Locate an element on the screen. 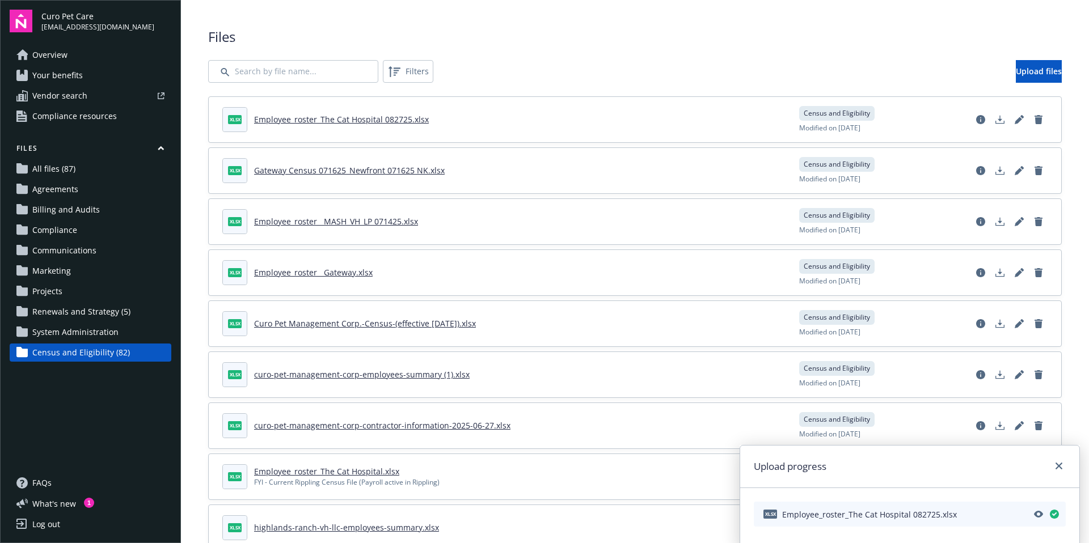 Image resolution: width=1089 pixels, height=543 pixels. a: Compliance resources is located at coordinates (90, 116).